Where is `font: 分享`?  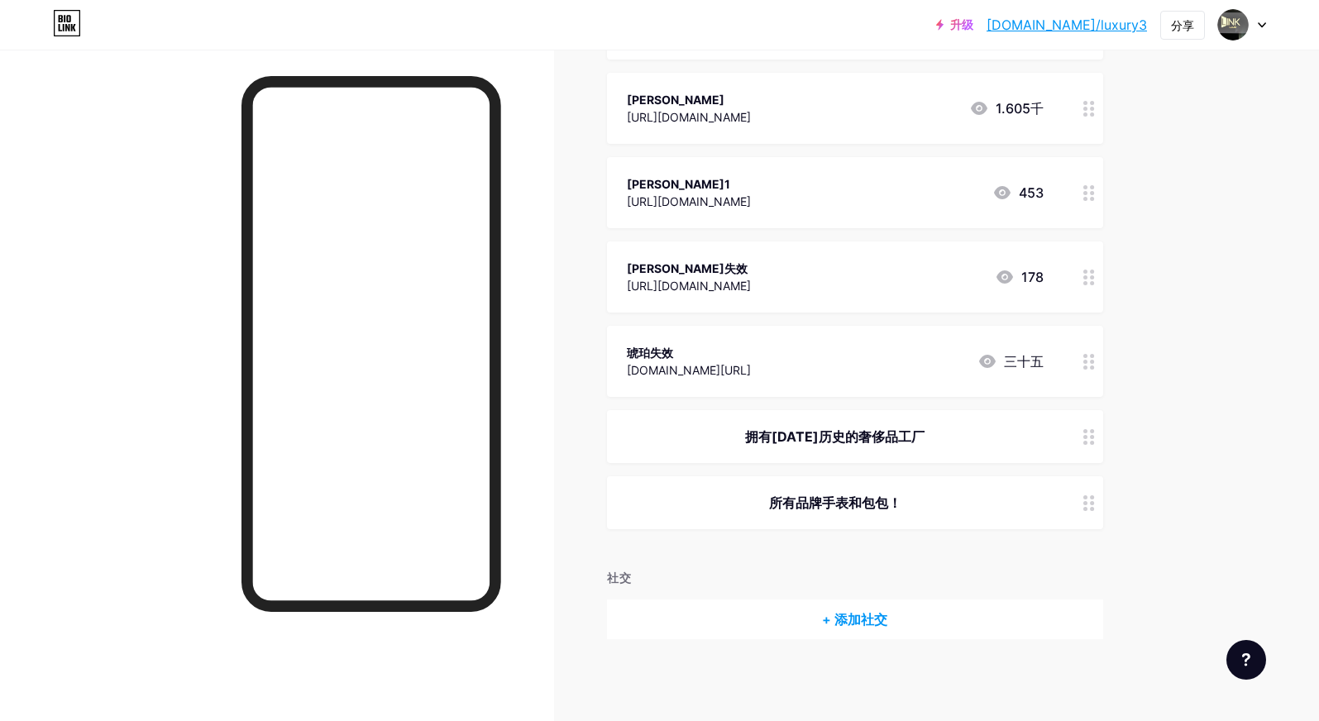 font: 分享 is located at coordinates (1183, 25).